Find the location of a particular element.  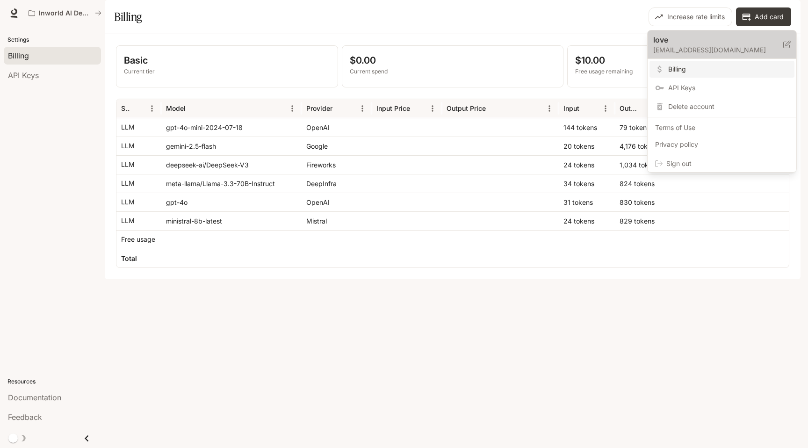

a: Terms of Use is located at coordinates (722, 128).